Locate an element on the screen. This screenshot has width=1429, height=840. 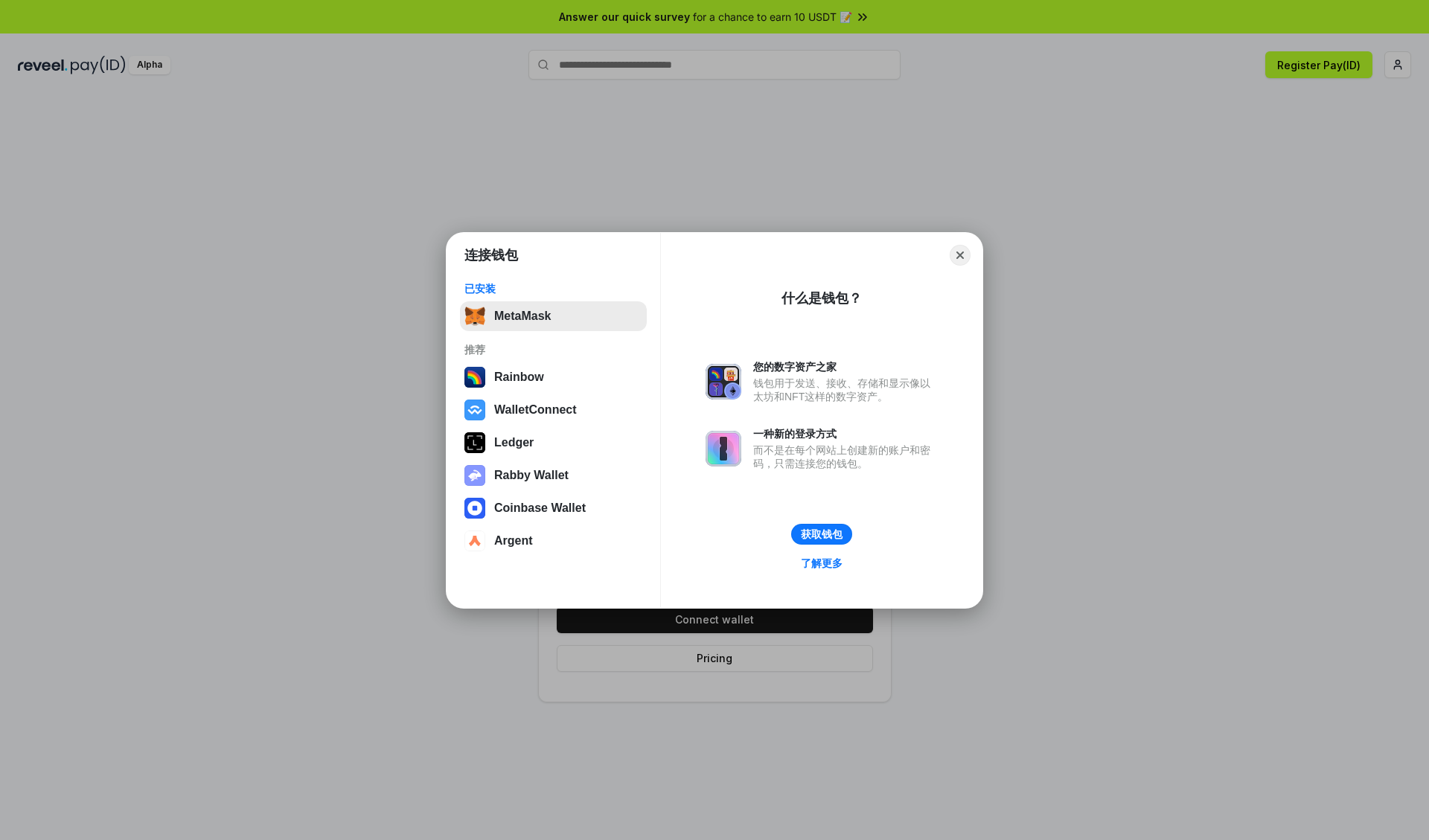
button: Coinbase Wallet is located at coordinates (553, 508).